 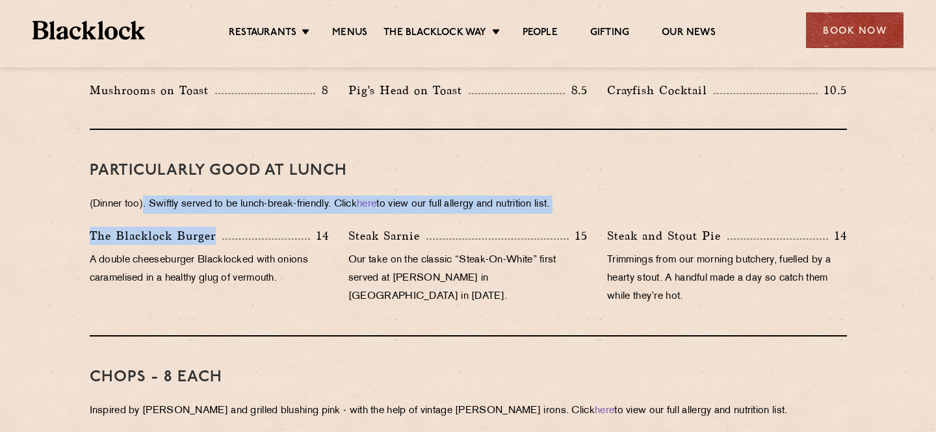 I want to click on p: 8, so click(x=322, y=90).